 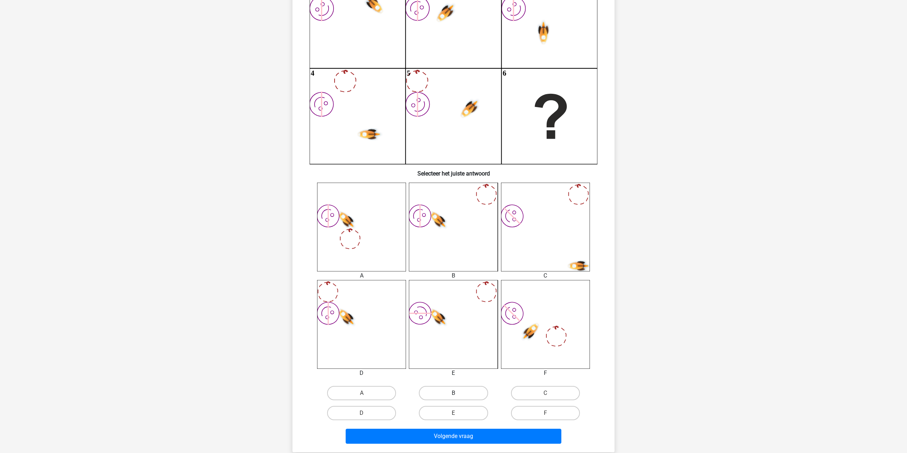 I want to click on div: D, so click(x=361, y=373).